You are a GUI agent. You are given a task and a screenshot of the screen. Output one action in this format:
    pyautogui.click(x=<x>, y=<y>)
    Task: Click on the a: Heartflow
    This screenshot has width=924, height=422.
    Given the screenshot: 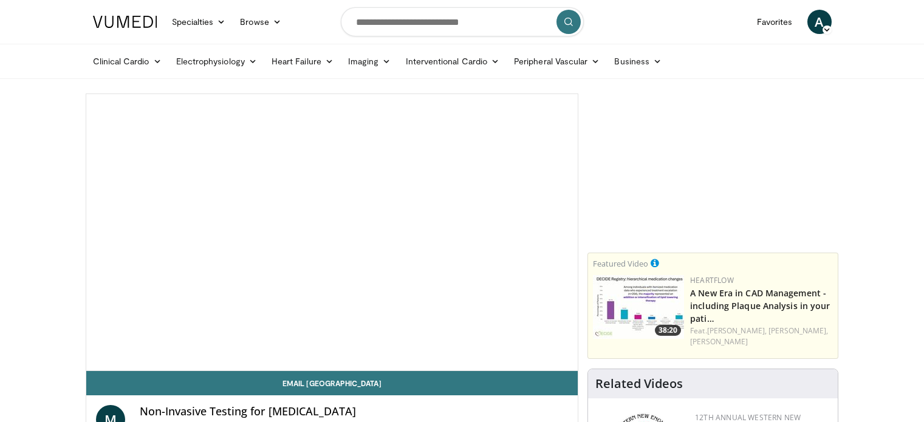 What is the action you would take?
    pyautogui.click(x=712, y=280)
    